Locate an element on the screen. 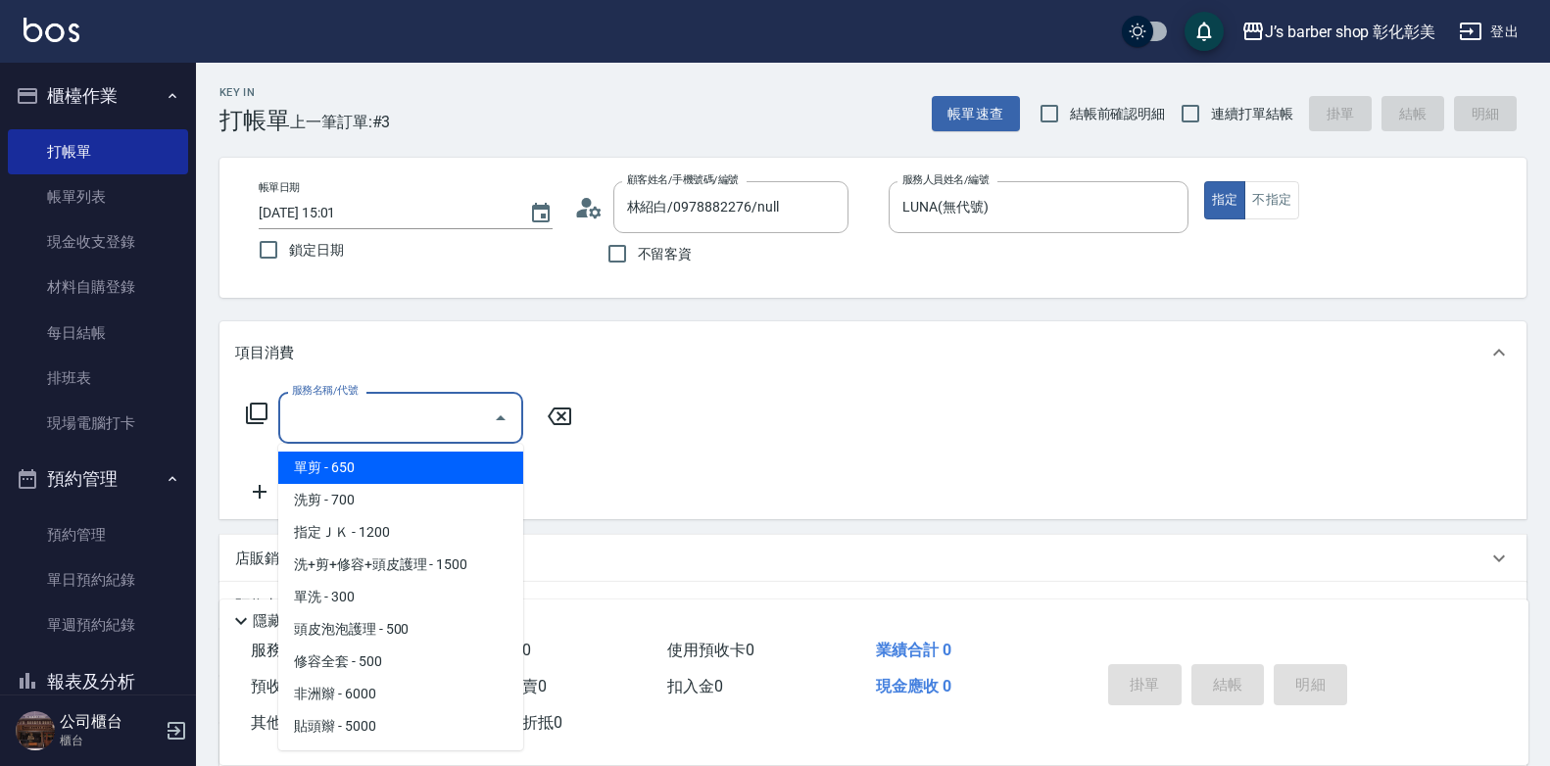 Image resolution: width=1550 pixels, height=766 pixels. span: 不留客資 is located at coordinates (665, 254).